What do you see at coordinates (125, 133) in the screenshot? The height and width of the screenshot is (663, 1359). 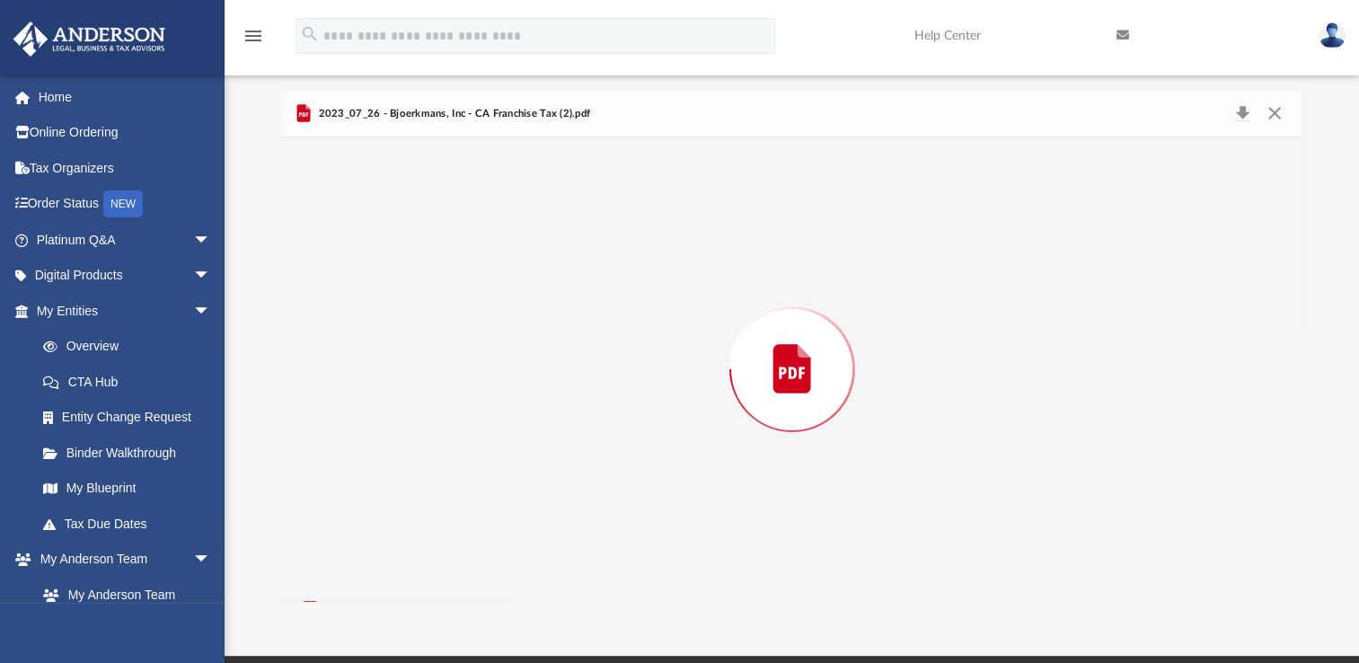 I see `a: Online Ordering` at bounding box center [125, 133].